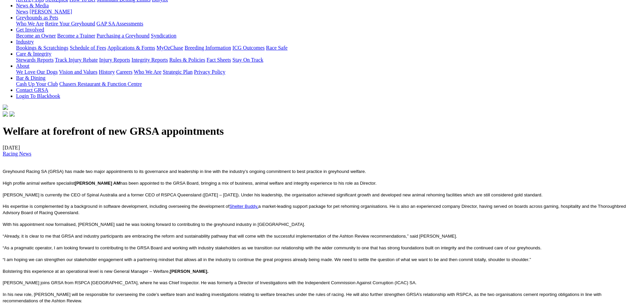  Describe the element at coordinates (131, 48) in the screenshot. I see `a: Applications & Forms` at that location.